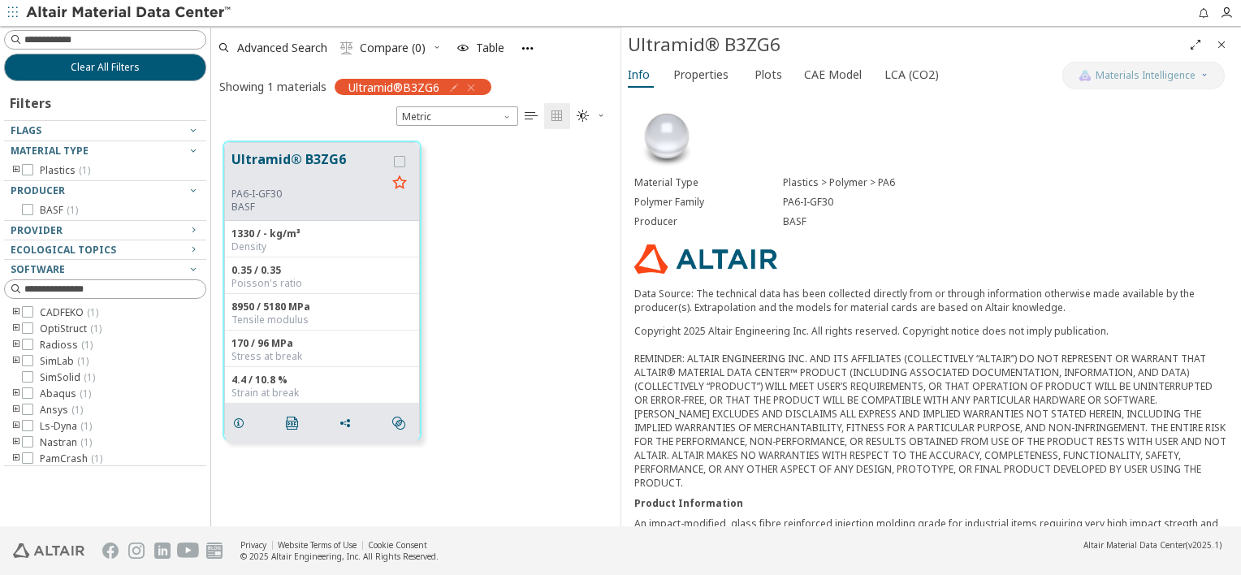 This screenshot has height=575, width=1241. I want to click on div: Density, so click(322, 247).